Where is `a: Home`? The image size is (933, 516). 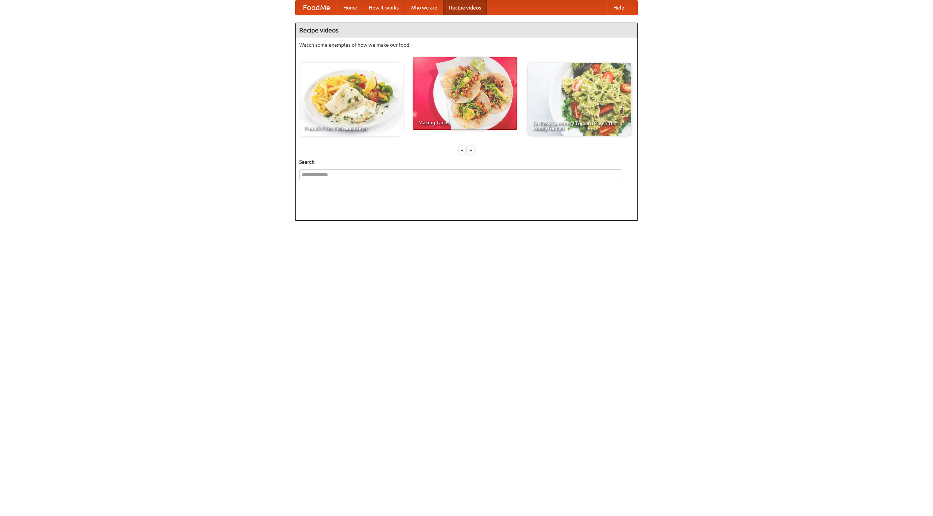 a: Home is located at coordinates (350, 8).